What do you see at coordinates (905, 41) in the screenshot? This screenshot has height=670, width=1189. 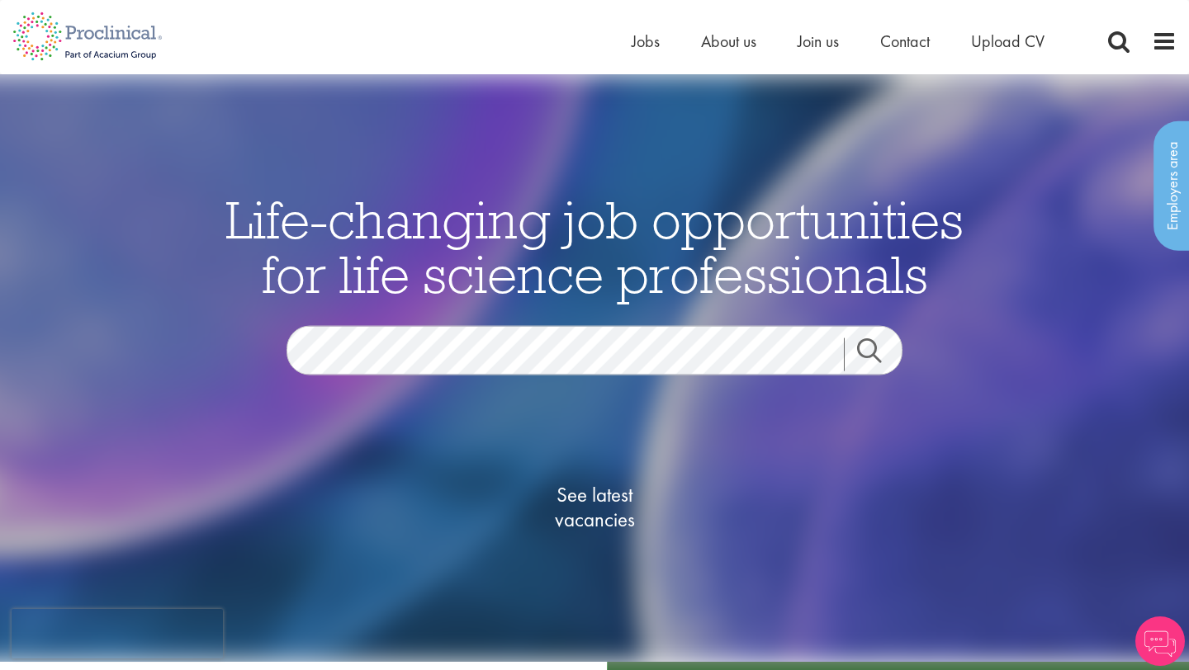 I see `span: Contact` at bounding box center [905, 41].